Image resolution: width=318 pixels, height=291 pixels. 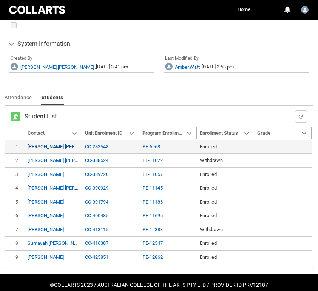 I want to click on a: PE-11186, so click(x=153, y=201).